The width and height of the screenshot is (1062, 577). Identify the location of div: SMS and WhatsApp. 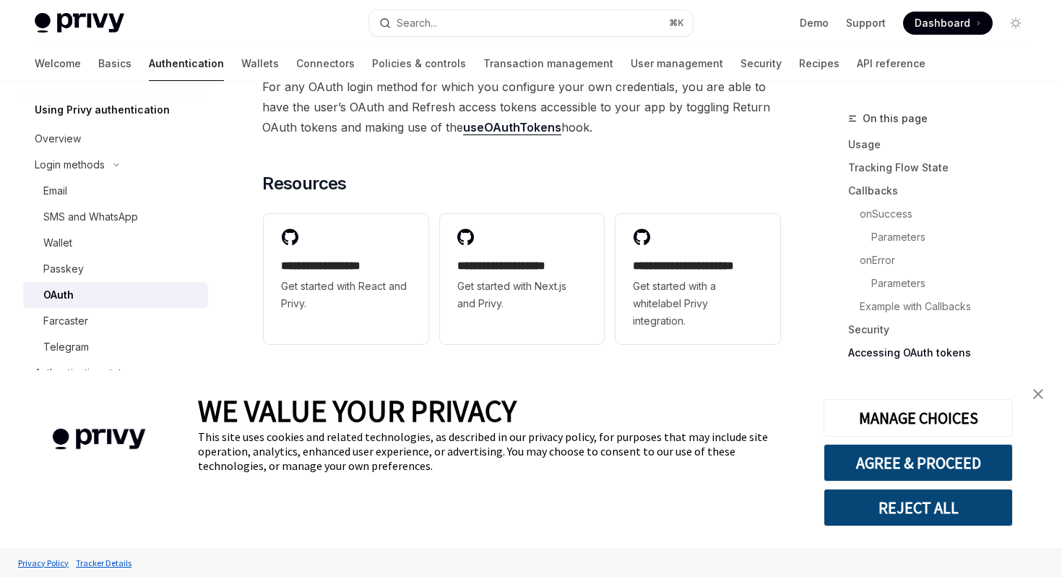
(90, 217).